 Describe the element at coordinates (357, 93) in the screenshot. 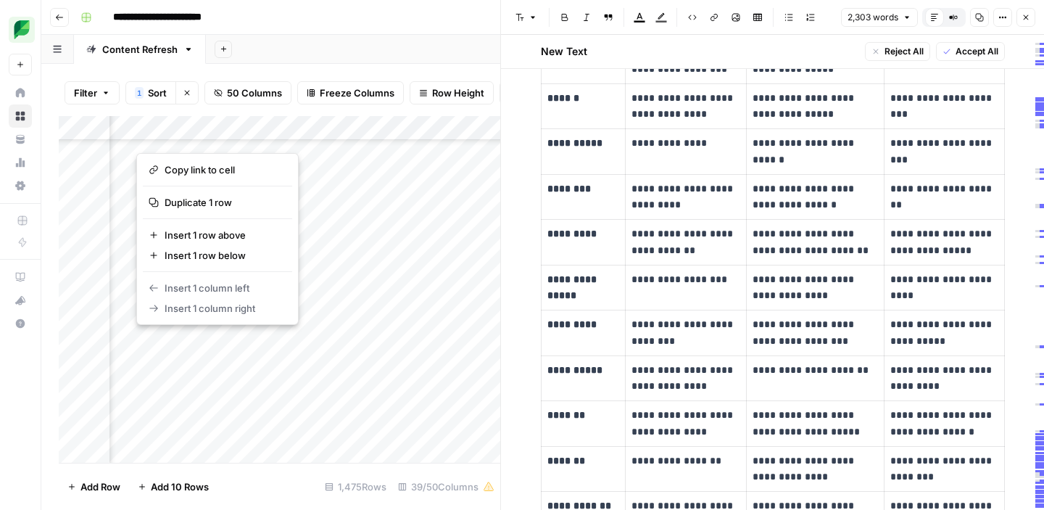

I see `span: Freeze Columns` at that location.